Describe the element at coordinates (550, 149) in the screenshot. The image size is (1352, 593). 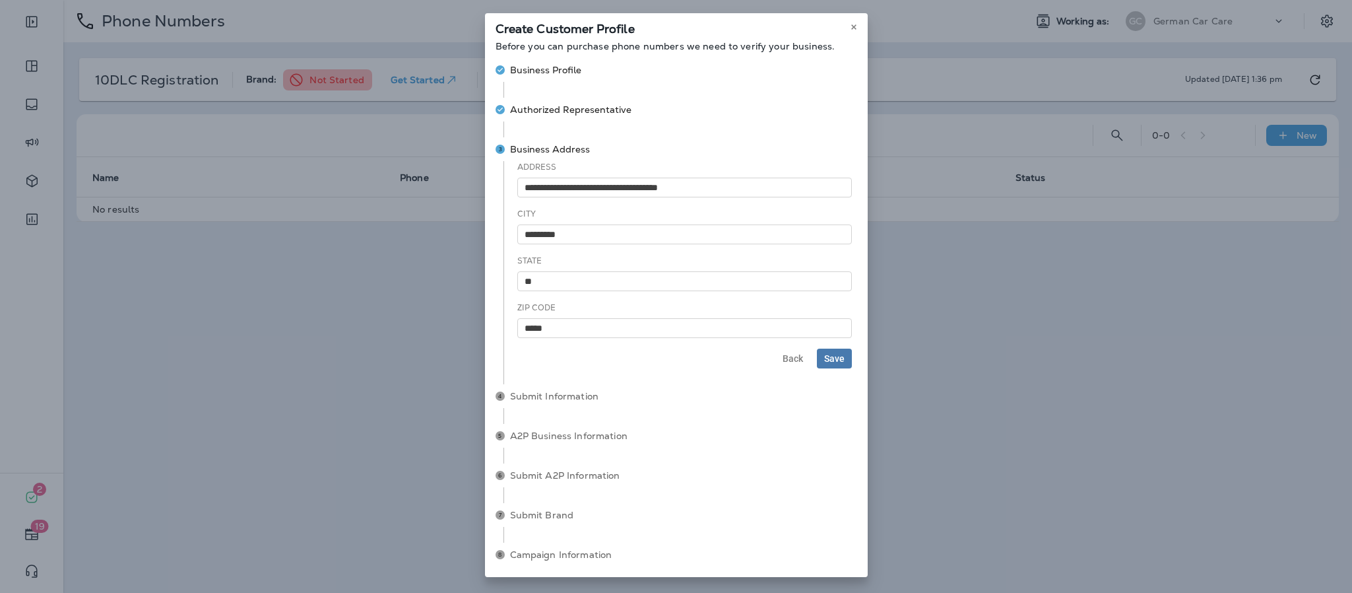
I see `span: Business Address` at that location.